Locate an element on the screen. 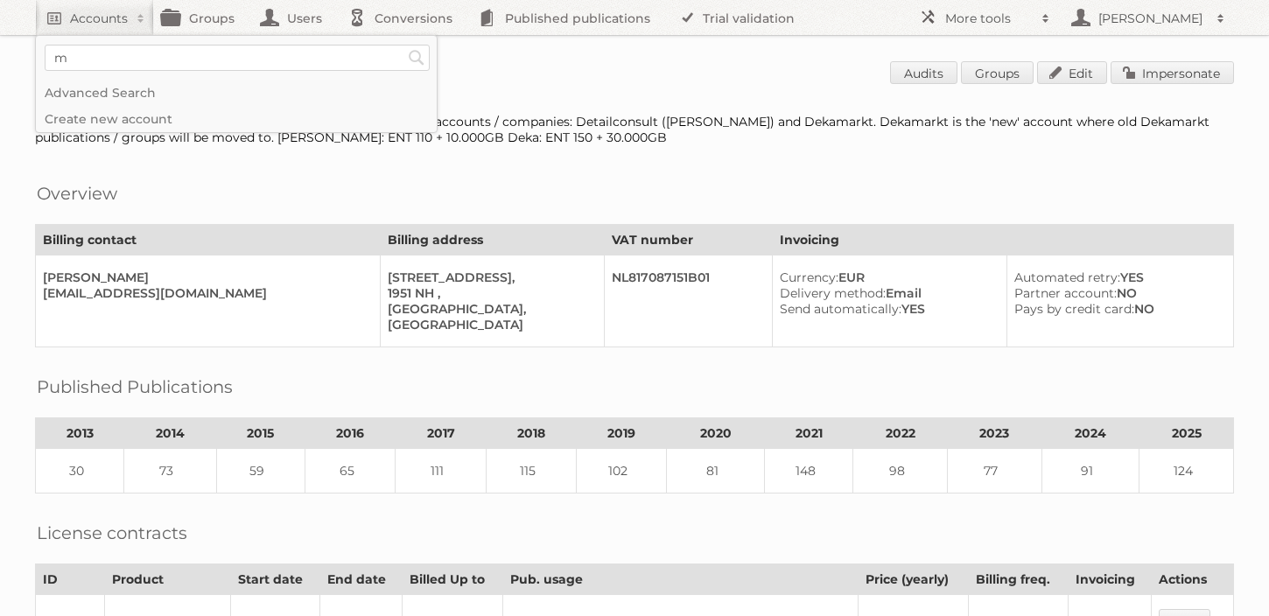 This screenshot has width=1269, height=616. a: Groups is located at coordinates (997, 73).